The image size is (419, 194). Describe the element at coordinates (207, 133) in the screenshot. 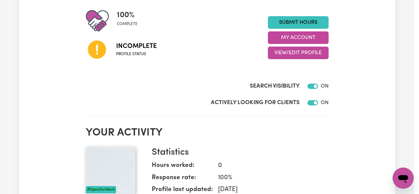

I see `h2: Your activity` at that location.